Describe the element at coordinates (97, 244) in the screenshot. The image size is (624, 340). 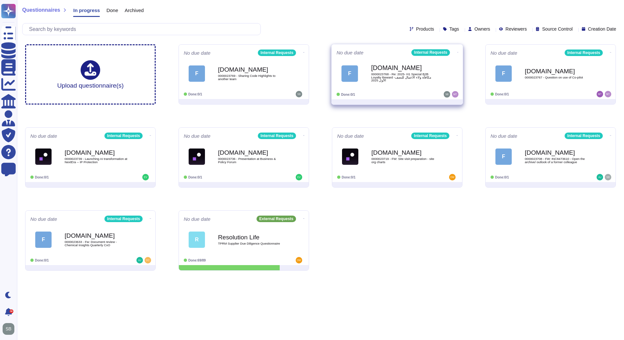
I see `span: 0000023633 - Fw: Document review - Chemical Insights Quarterly CxO` at that location.